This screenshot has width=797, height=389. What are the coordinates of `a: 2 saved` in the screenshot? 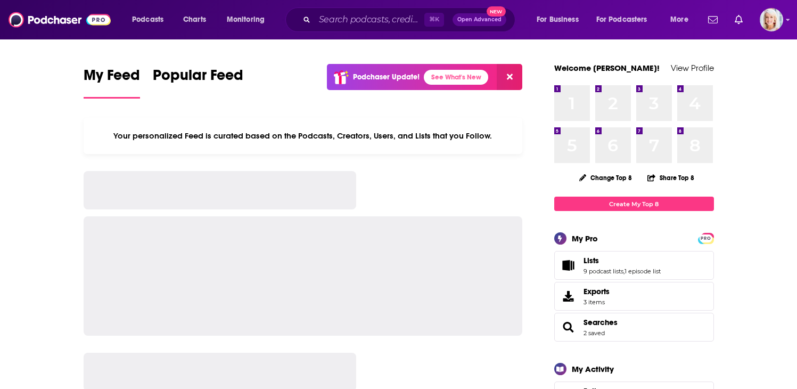 It's located at (594, 333).